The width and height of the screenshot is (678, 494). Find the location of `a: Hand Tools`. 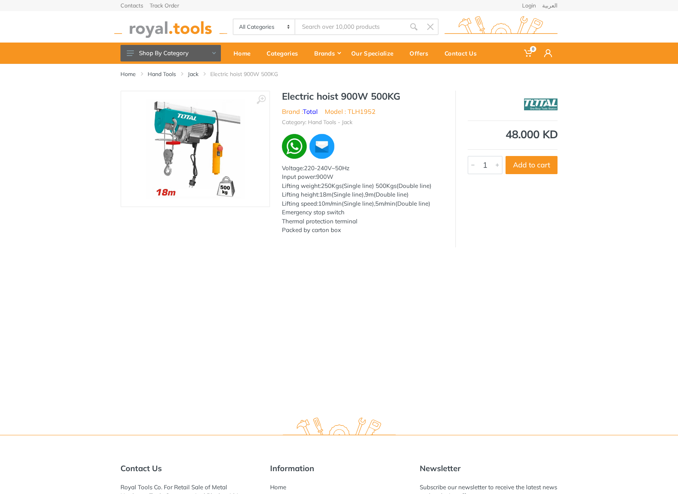

a: Hand Tools is located at coordinates (162, 74).